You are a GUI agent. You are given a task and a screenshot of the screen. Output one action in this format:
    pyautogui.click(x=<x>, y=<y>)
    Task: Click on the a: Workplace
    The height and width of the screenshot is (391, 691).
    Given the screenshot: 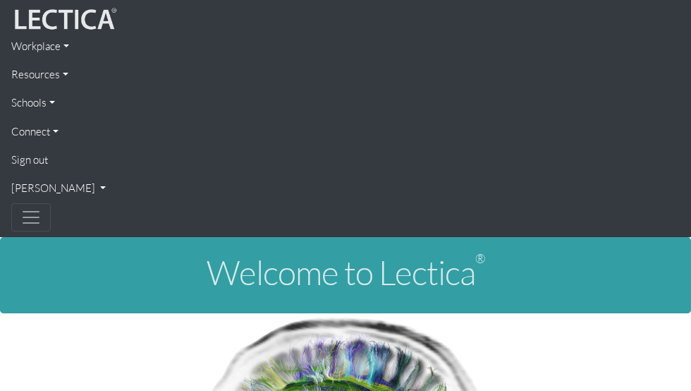 What is the action you would take?
    pyautogui.click(x=345, y=47)
    